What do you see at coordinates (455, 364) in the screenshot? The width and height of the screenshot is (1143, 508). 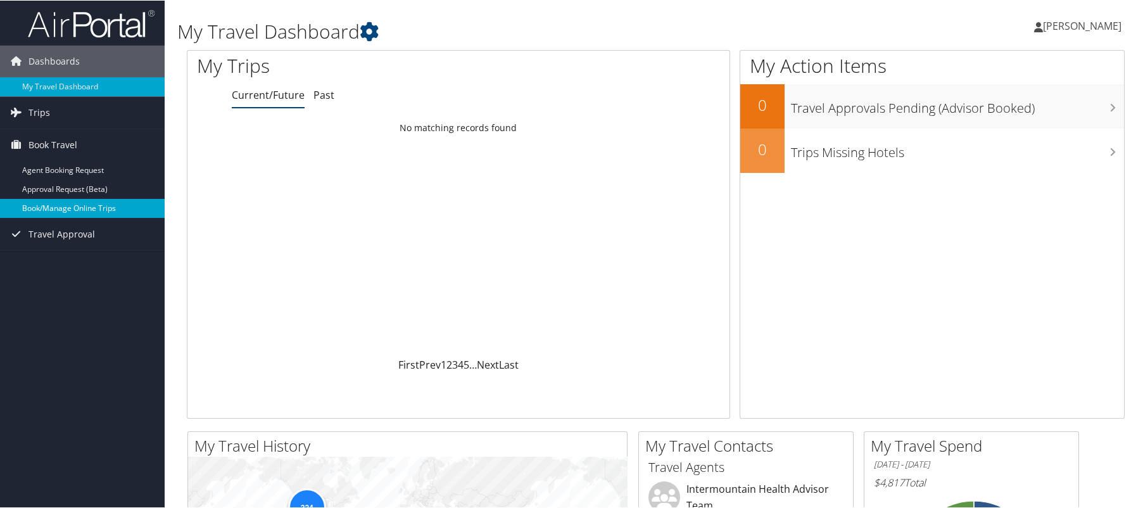 I see `a: 3` at bounding box center [455, 364].